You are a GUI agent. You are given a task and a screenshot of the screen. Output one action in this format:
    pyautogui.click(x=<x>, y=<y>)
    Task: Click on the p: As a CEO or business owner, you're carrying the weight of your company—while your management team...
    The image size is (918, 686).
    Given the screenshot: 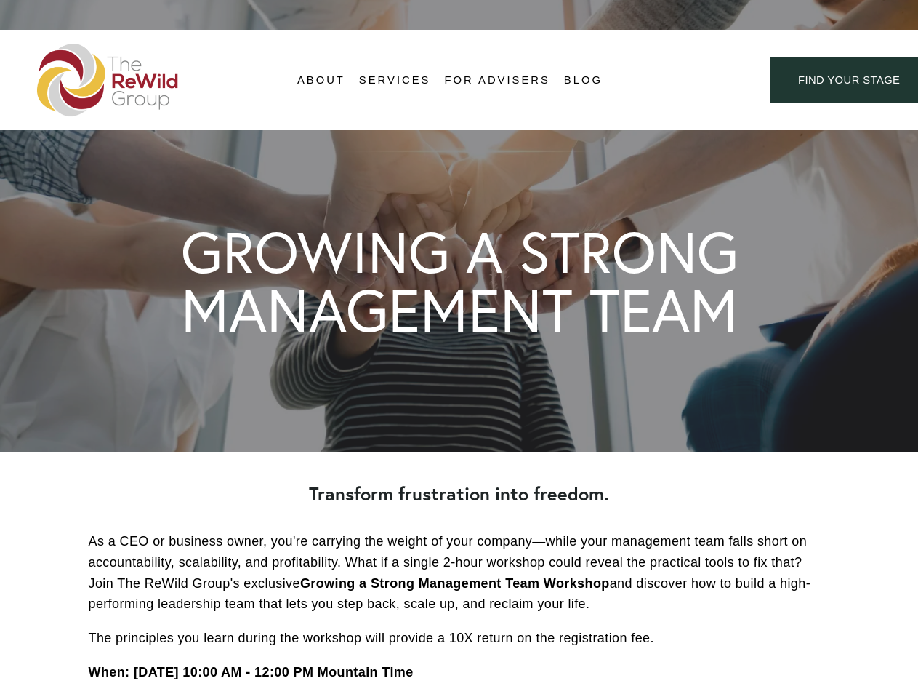 What is the action you would take?
    pyautogui.click(x=460, y=572)
    